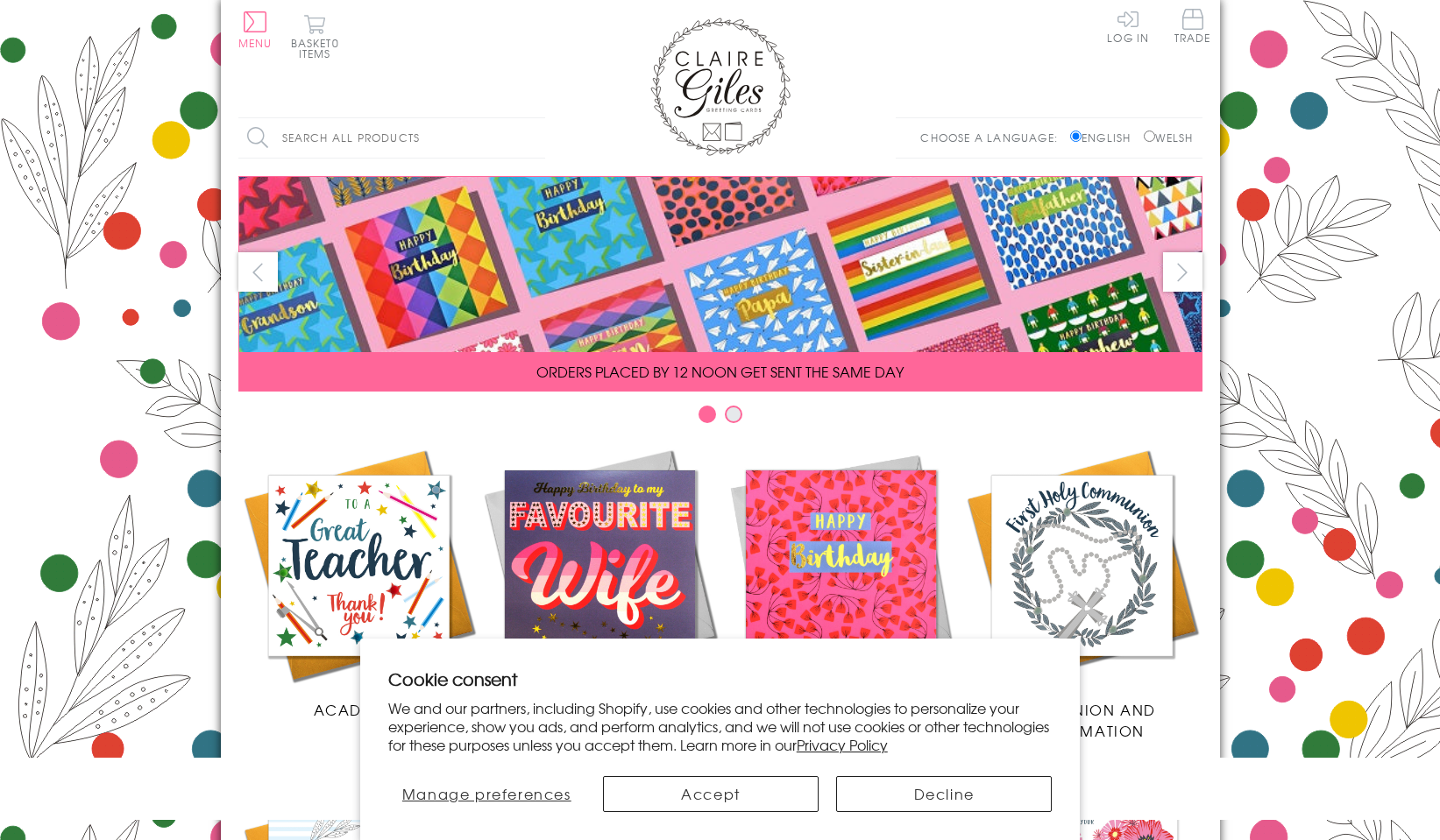 This screenshot has height=840, width=1440. Describe the element at coordinates (720, 726) in the screenshot. I see `p: We and our partners, including Shopify, use cookies and other technologies to personalize your ex...` at that location.